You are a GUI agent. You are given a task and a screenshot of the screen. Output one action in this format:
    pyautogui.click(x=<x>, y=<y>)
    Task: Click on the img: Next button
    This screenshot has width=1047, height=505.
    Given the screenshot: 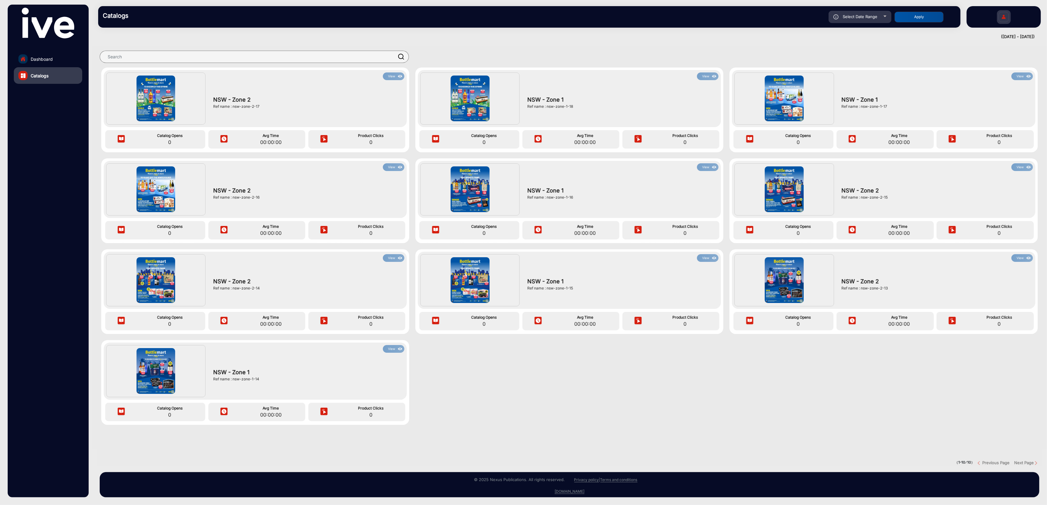 What is the action you would take?
    pyautogui.click(x=1036, y=463)
    